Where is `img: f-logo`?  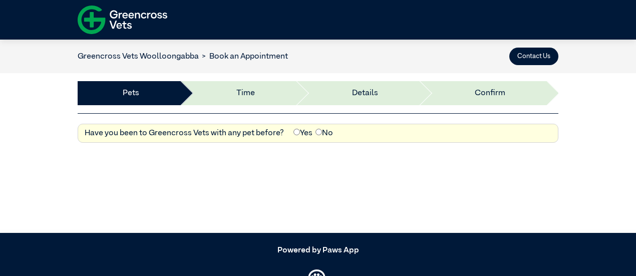 img: f-logo is located at coordinates (122, 20).